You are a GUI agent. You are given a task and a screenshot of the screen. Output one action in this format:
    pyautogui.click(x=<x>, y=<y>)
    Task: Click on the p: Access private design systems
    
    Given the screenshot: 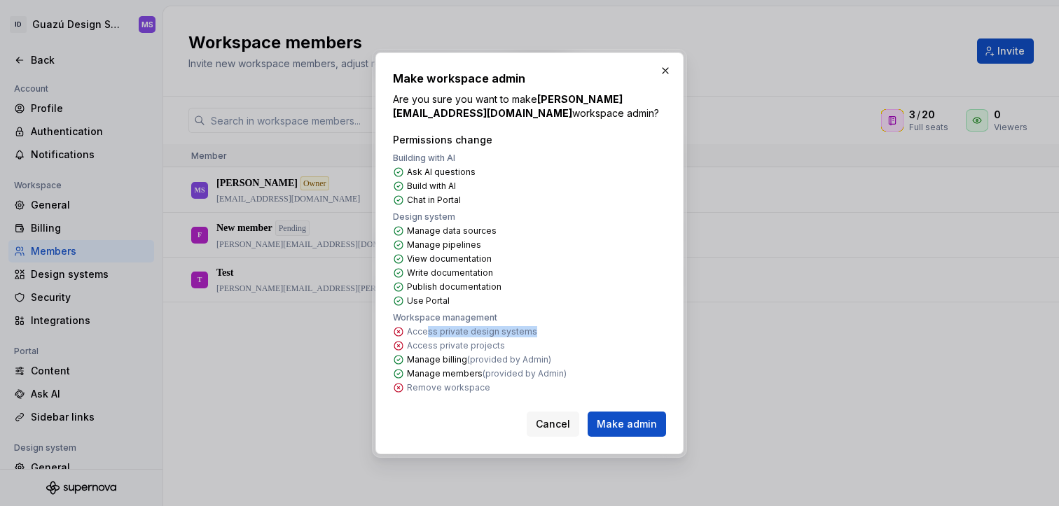 What is the action you would take?
    pyautogui.click(x=472, y=332)
    